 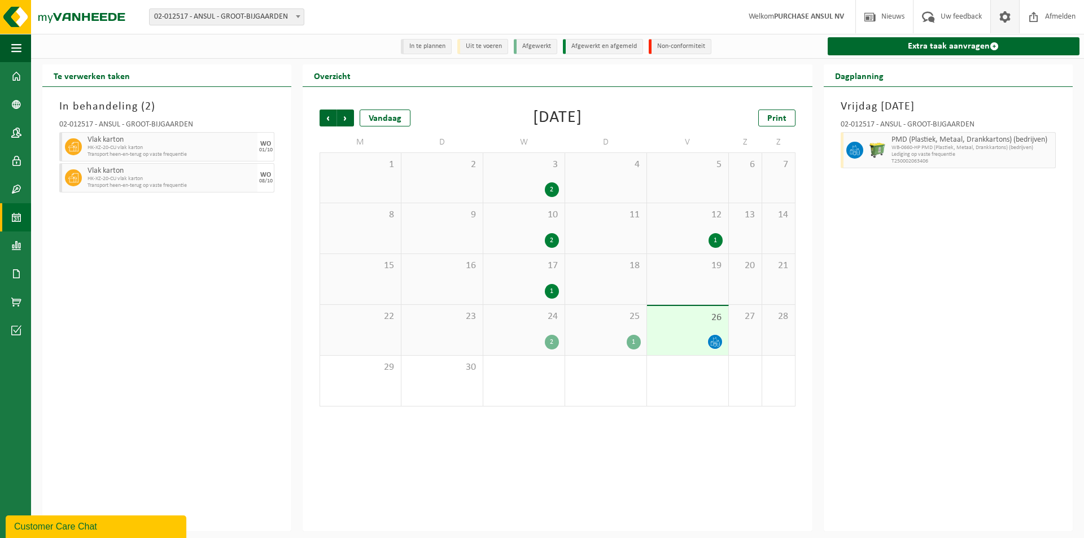 I want to click on div: 08/10, so click(x=266, y=181).